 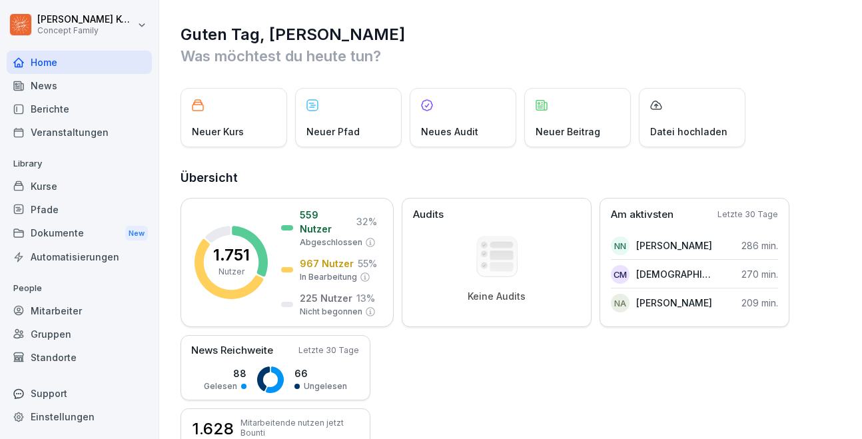 I want to click on p: Neues Audit, so click(x=450, y=131).